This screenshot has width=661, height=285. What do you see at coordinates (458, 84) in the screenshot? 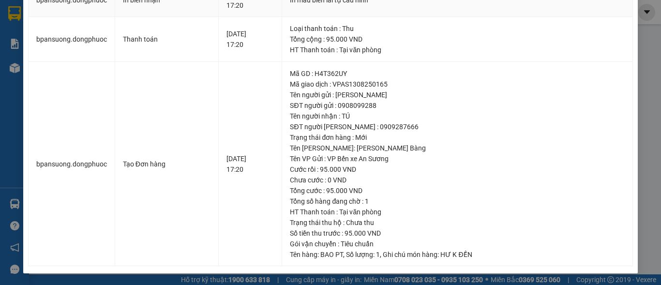
I see `div: Mã giao dịch : VPAS1308250165` at bounding box center [458, 84].